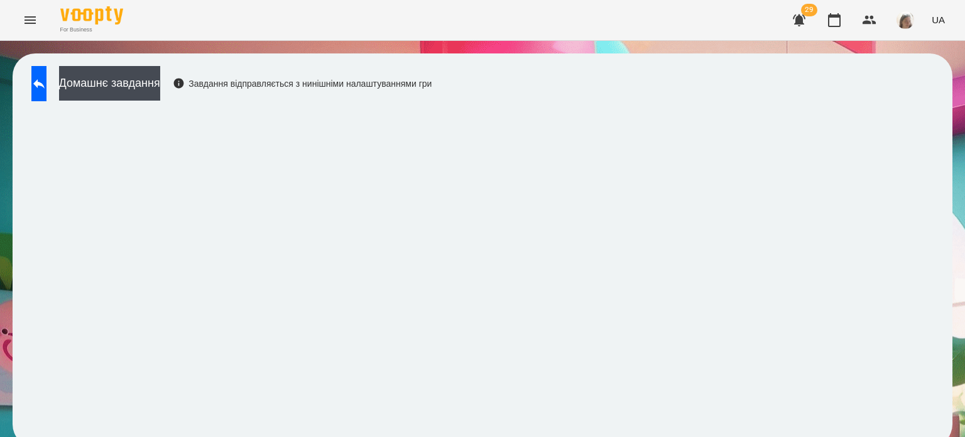 This screenshot has height=437, width=965. What do you see at coordinates (30, 20) in the screenshot?
I see `button: Menu` at bounding box center [30, 20].